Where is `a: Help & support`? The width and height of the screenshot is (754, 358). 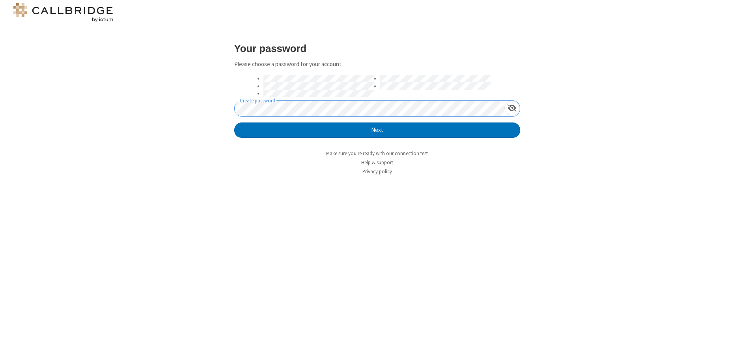
a: Help & support is located at coordinates (377, 162).